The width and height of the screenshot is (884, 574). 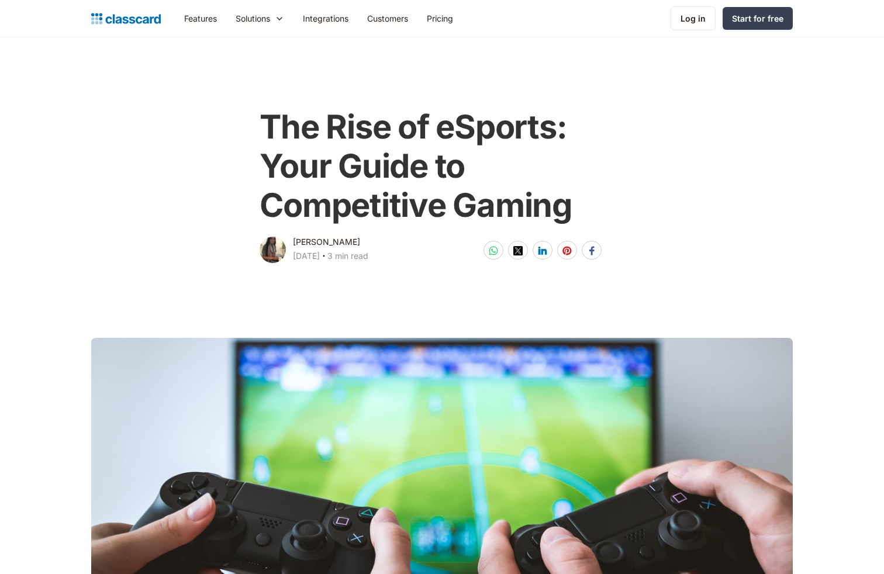 I want to click on div: 3 min read, so click(x=348, y=256).